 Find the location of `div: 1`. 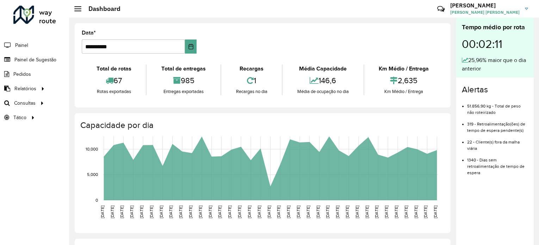

div: 1 is located at coordinates (251, 80).